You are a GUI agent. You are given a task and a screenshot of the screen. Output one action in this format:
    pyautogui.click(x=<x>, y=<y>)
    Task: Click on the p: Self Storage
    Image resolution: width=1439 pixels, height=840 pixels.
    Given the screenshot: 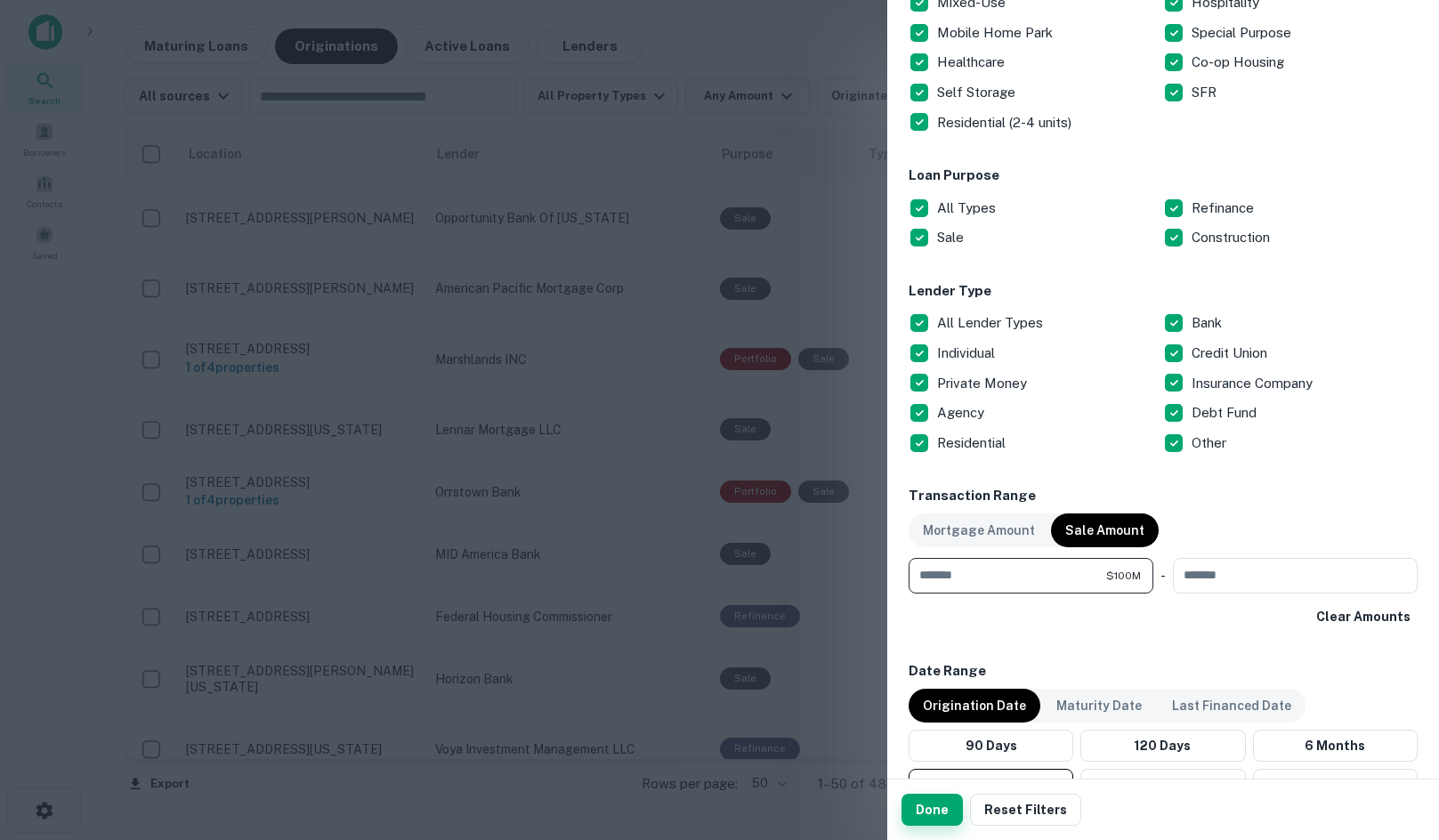 What is the action you would take?
    pyautogui.click(x=978, y=93)
    